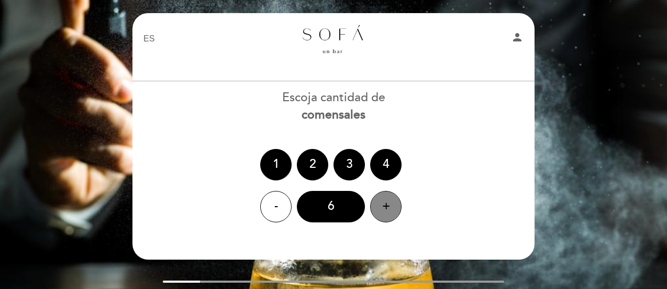 Image resolution: width=667 pixels, height=289 pixels. Describe the element at coordinates (518, 39) in the screenshot. I see `button: person` at that location.